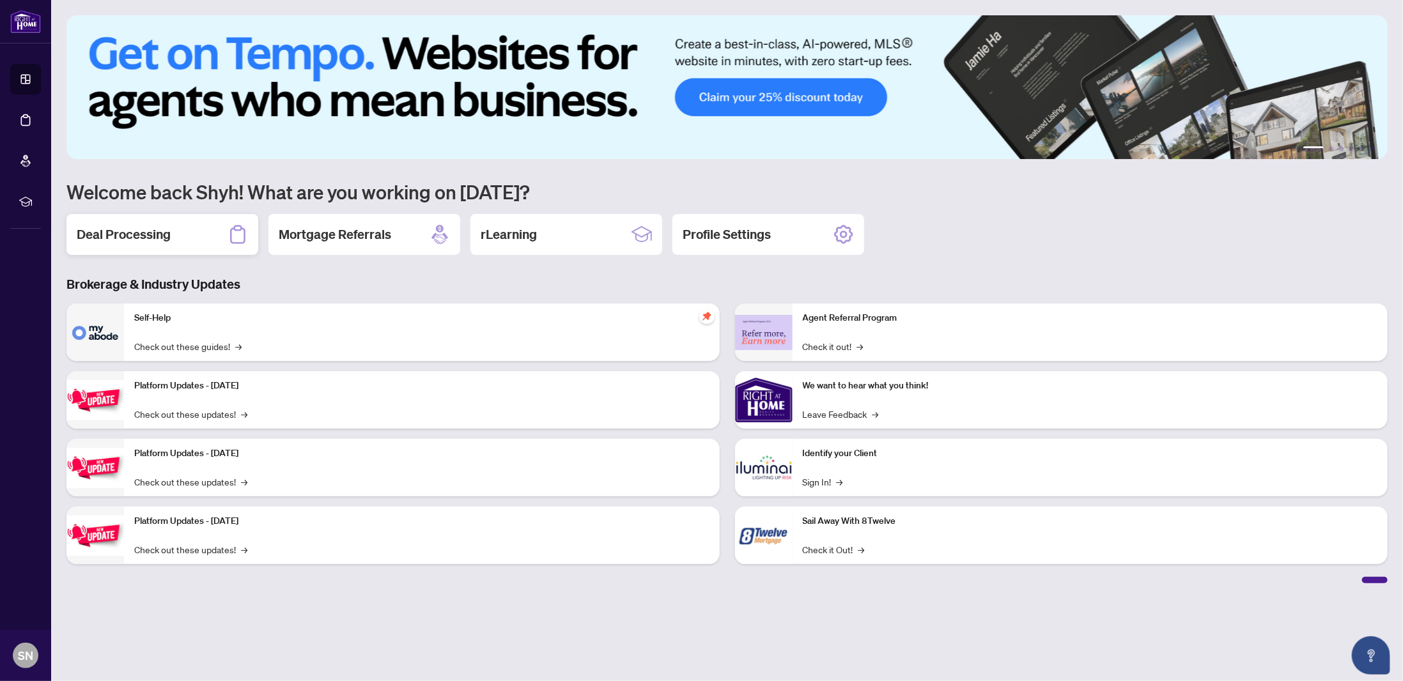 Image resolution: width=1403 pixels, height=681 pixels. Describe the element at coordinates (833, 550) in the screenshot. I see `a: Check it Out!→` at that location.